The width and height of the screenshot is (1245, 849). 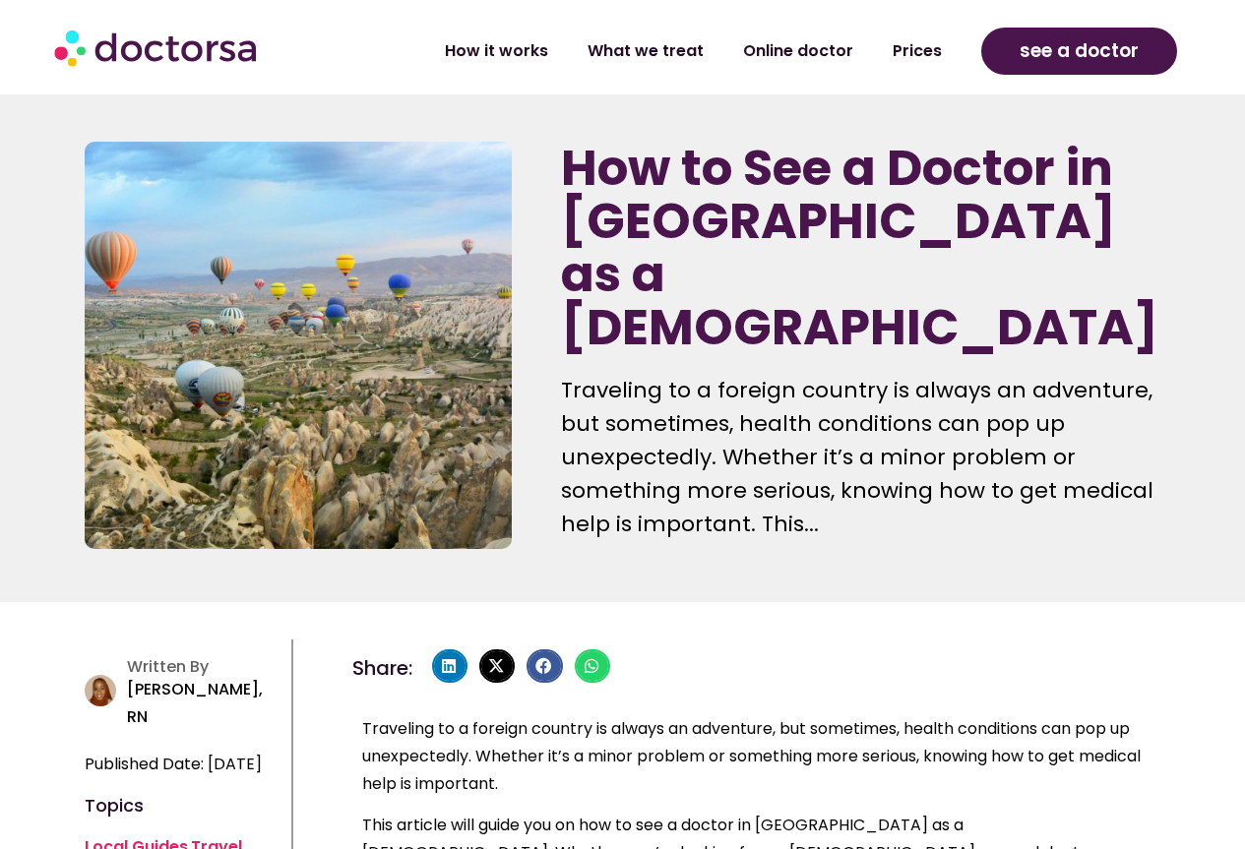 What do you see at coordinates (1078, 51) in the screenshot?
I see `span: see a doctor` at bounding box center [1078, 51].